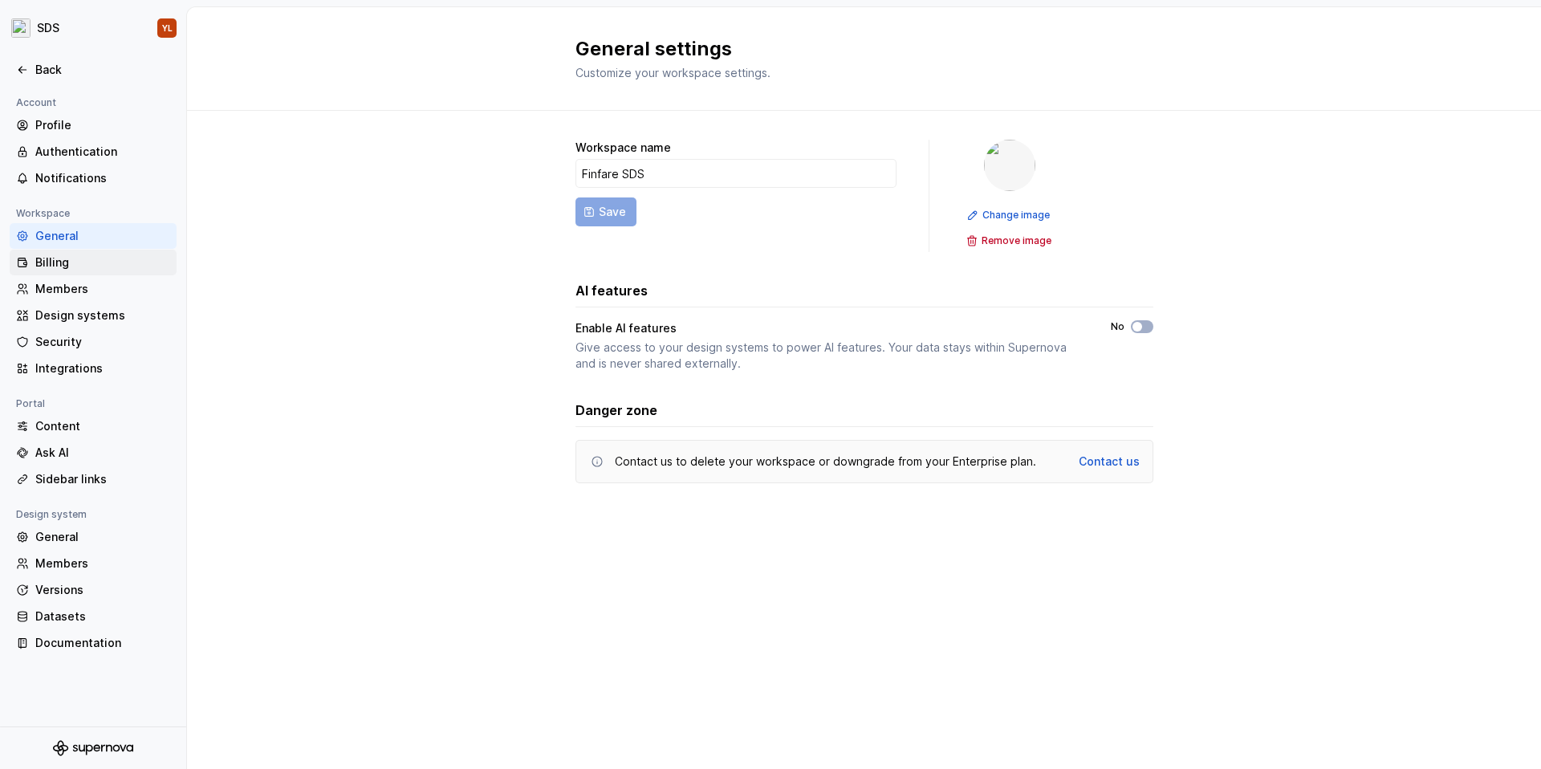  What do you see at coordinates (93, 125) in the screenshot?
I see `a: Profile` at bounding box center [93, 125].